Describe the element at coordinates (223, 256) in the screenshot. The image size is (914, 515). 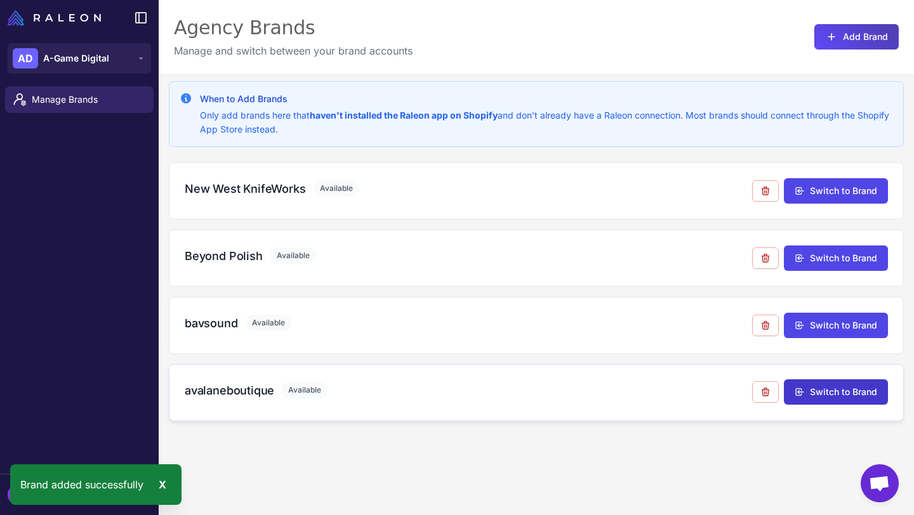
I see `h3: Beyond Polish` at that location.